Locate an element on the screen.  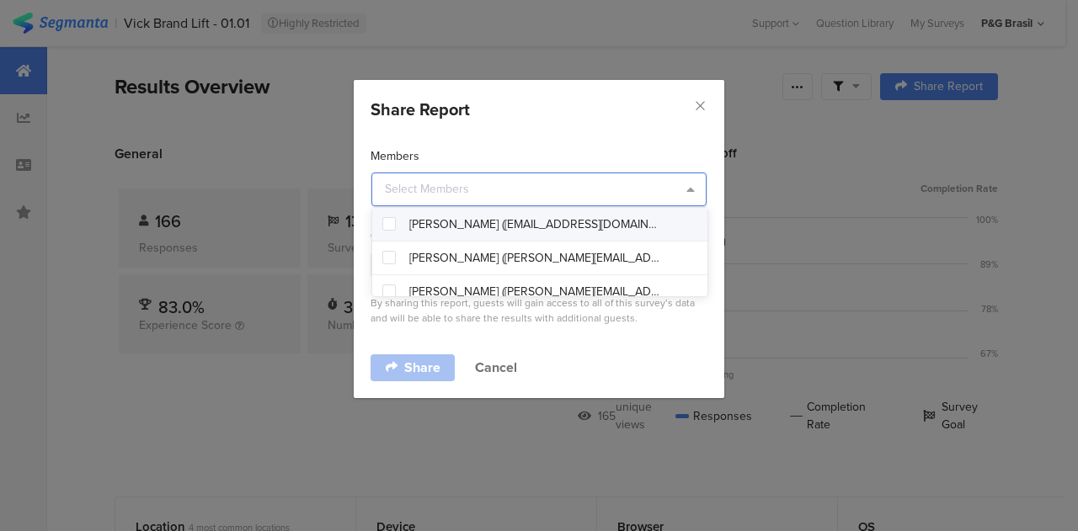
div: dialog is located at coordinates (539, 239).